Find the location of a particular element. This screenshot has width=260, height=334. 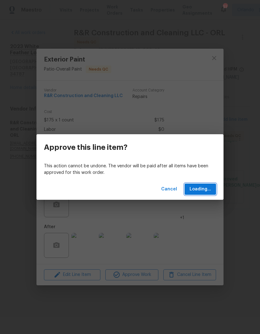

button: Cancel is located at coordinates (169, 189).